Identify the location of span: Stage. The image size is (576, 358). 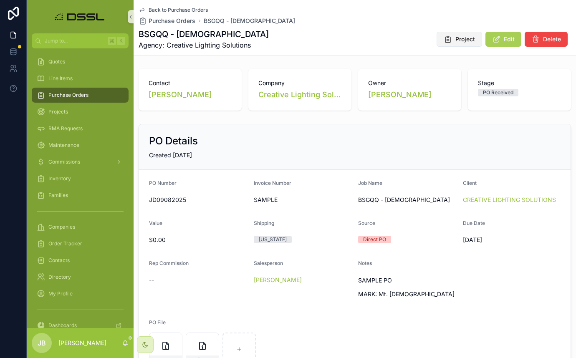
(519, 83).